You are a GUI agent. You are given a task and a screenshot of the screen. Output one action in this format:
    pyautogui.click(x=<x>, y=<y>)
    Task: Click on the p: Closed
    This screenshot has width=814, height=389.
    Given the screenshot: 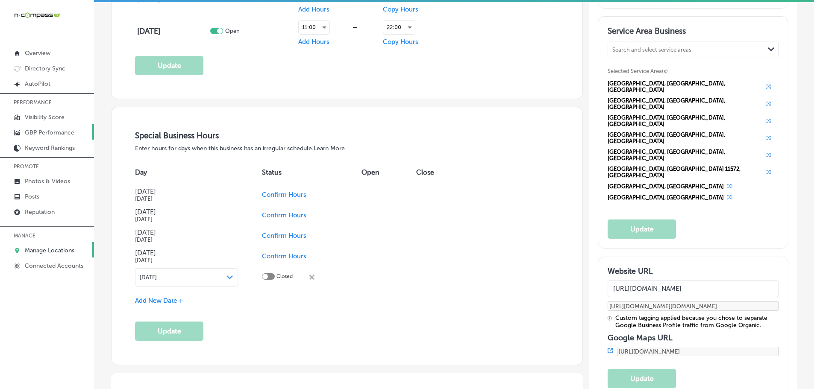 What is the action you would take?
    pyautogui.click(x=284, y=277)
    